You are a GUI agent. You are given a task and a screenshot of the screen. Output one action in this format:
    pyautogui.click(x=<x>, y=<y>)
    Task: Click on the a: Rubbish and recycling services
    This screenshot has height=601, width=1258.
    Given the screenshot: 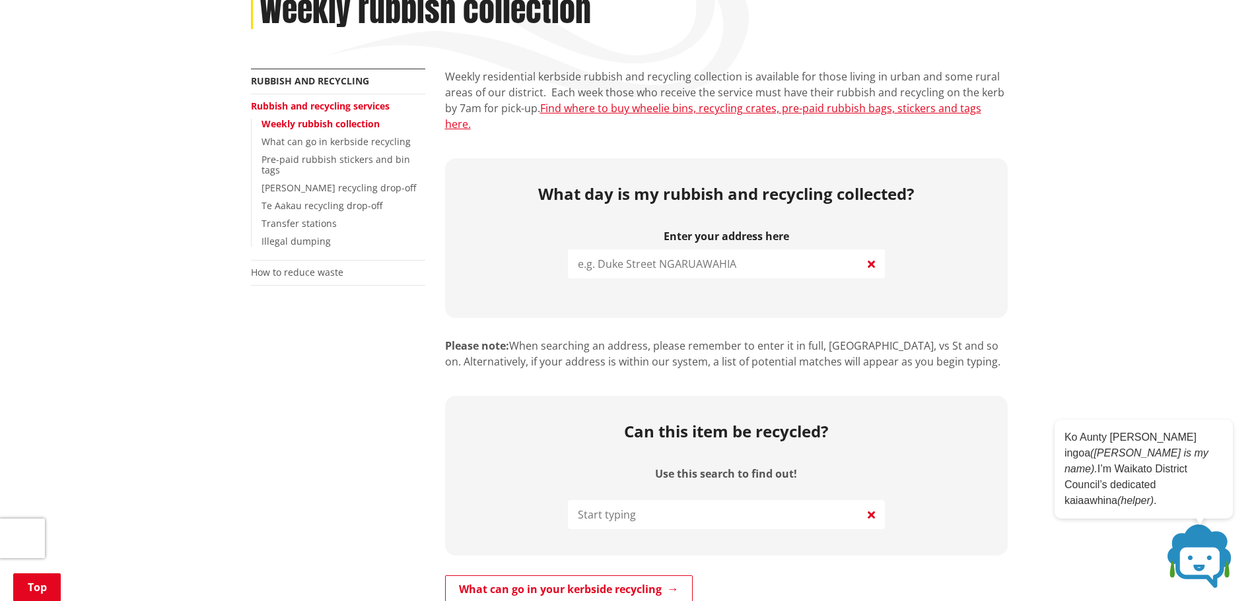 What is the action you would take?
    pyautogui.click(x=320, y=106)
    